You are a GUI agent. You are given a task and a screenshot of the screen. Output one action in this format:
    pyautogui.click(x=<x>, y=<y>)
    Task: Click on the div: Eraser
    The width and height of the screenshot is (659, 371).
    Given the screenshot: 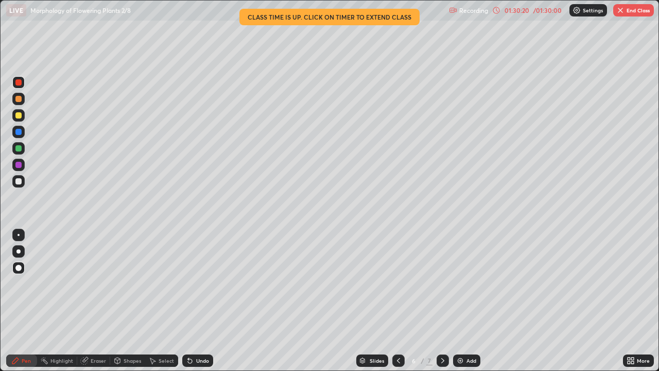 What is the action you would take?
    pyautogui.click(x=98, y=361)
    